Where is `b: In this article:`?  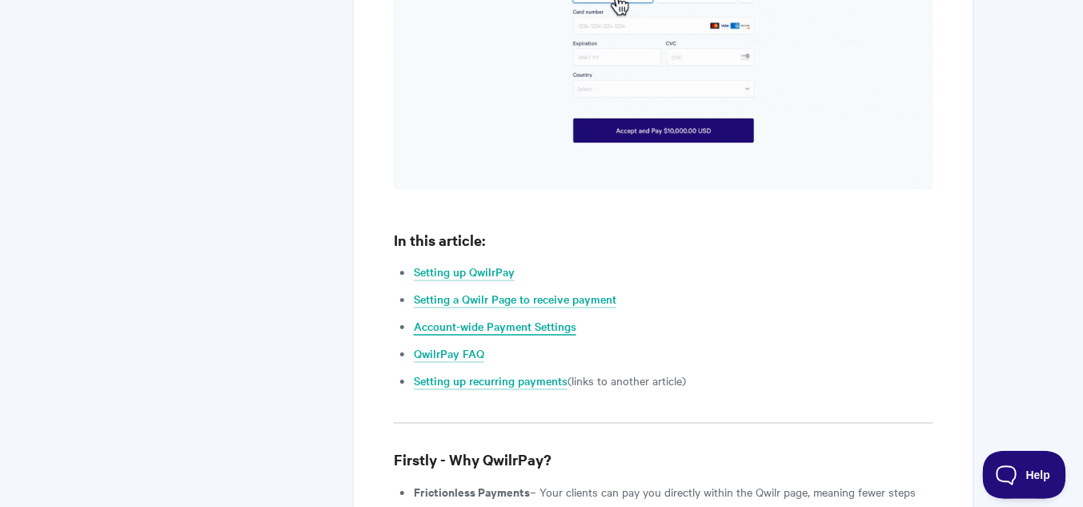
b: In this article: is located at coordinates (440, 239).